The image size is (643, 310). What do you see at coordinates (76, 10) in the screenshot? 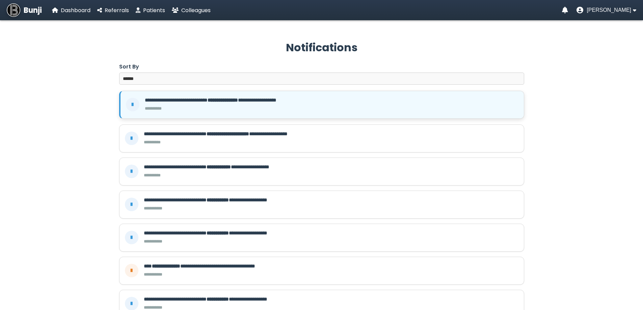
I see `span: Dashboard` at bounding box center [76, 10].